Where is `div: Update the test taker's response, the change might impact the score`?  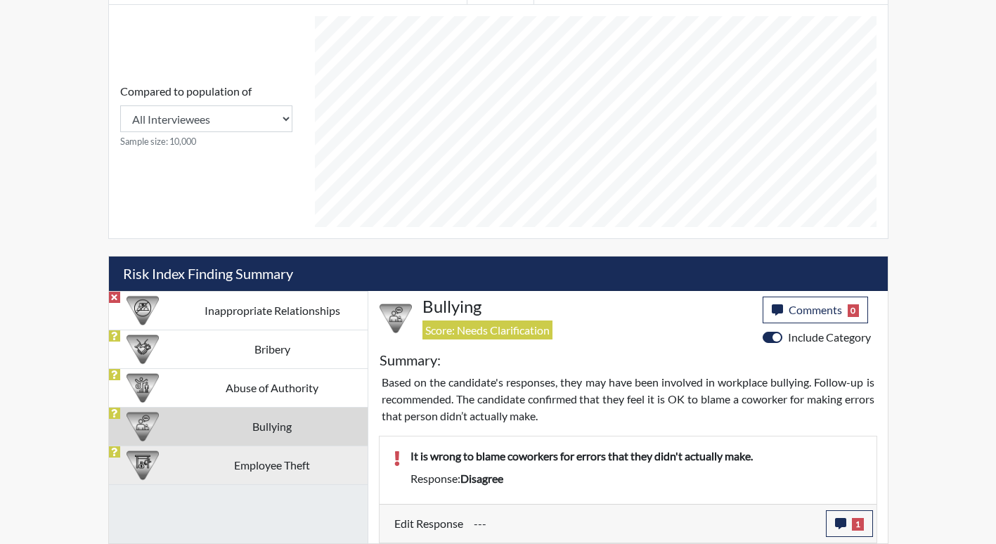 div: Update the test taker's response, the change might impact the score is located at coordinates (644, 523).